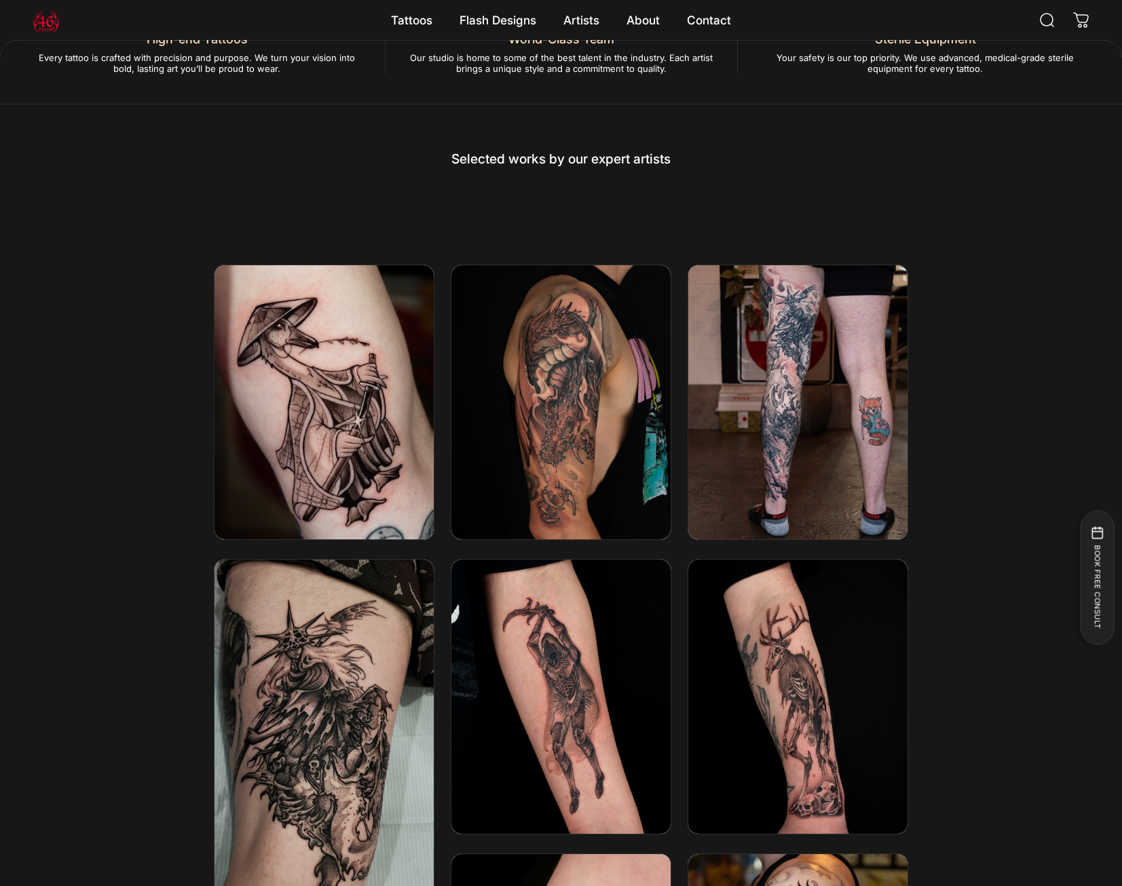 The width and height of the screenshot is (1122, 886). Describe the element at coordinates (561, 159) in the screenshot. I see `p: Selected works by our expert artists` at that location.